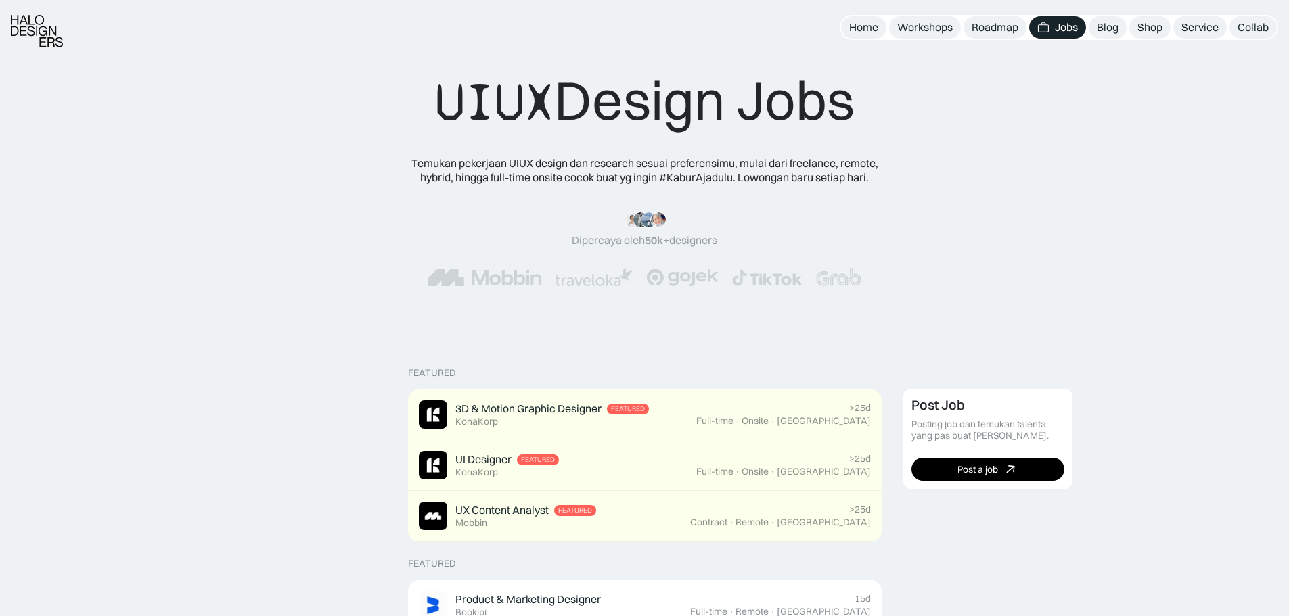 This screenshot has height=616, width=1289. Describe the element at coordinates (1066, 27) in the screenshot. I see `div: Jobs` at that location.